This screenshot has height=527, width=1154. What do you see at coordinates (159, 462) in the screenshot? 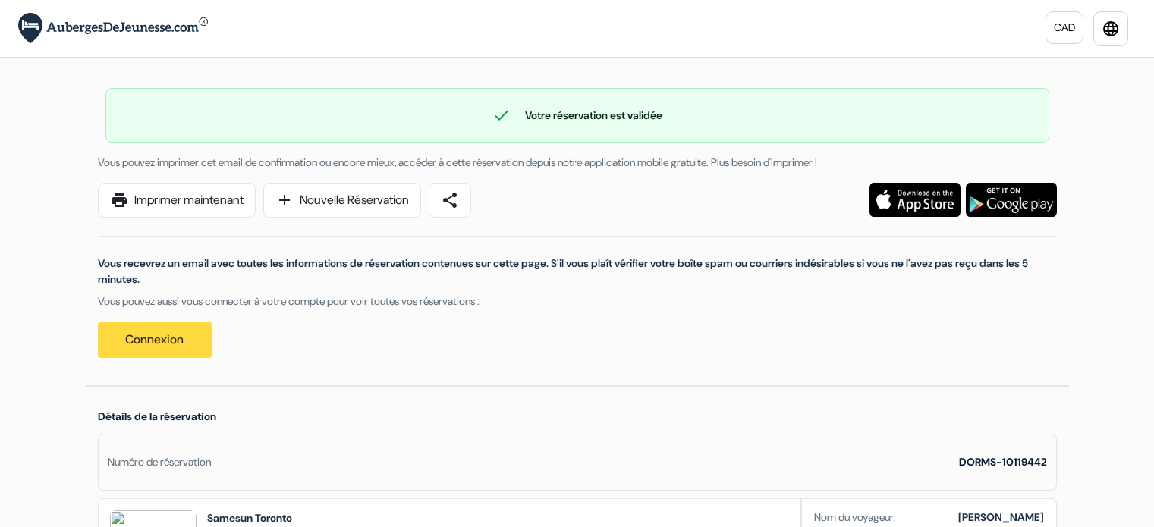
I see `div: Numéro de réservation` at bounding box center [159, 462].